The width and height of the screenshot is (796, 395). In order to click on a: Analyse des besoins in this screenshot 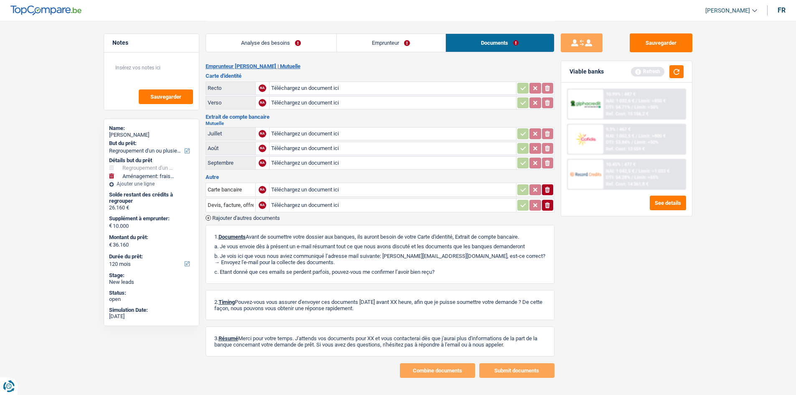, I will do `click(271, 43)`.